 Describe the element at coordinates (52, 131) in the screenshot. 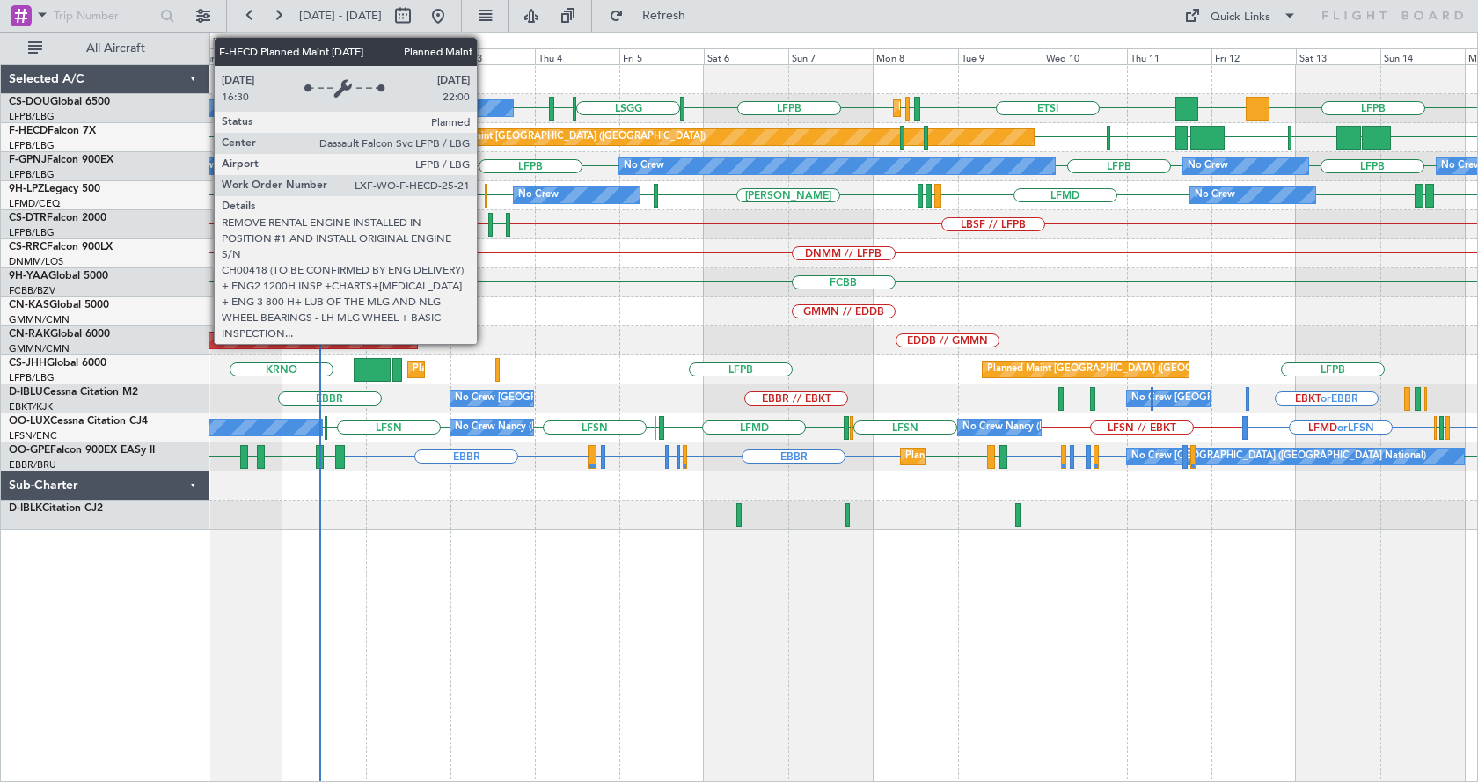

I see `a: F-HECDFalcon 7X` at that location.